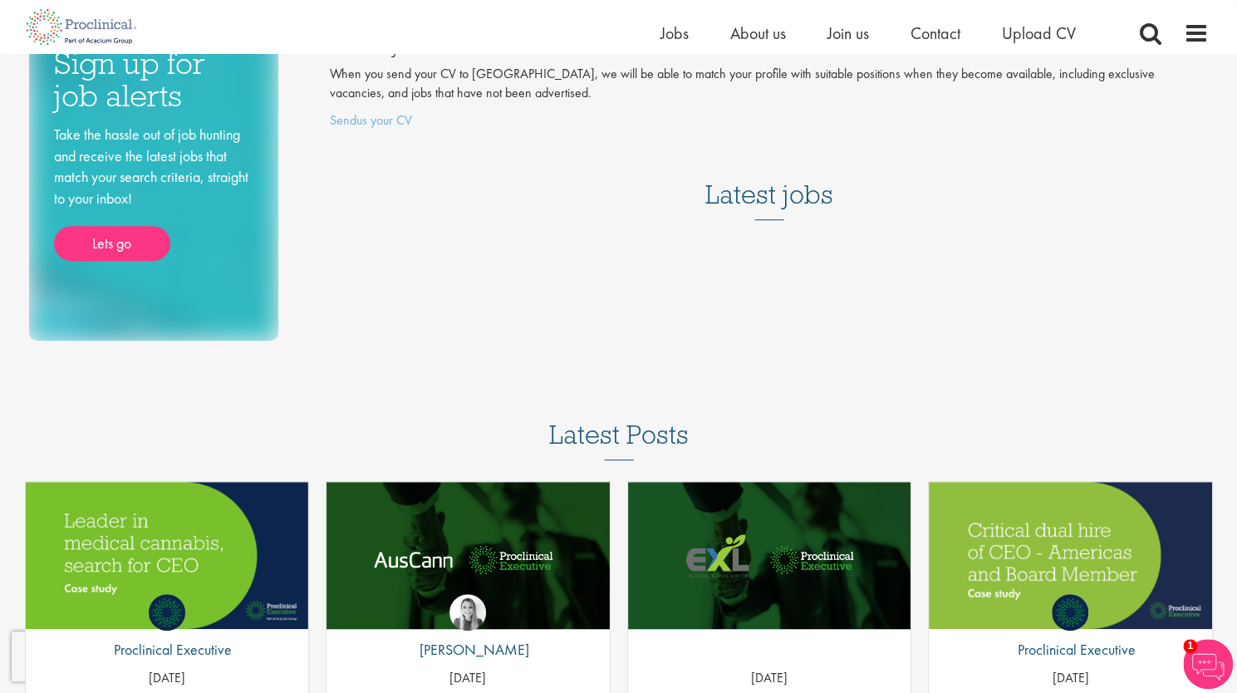 Image resolution: width=1237 pixels, height=693 pixels. Describe the element at coordinates (1208, 664) in the screenshot. I see `img: Chatbot` at that location.